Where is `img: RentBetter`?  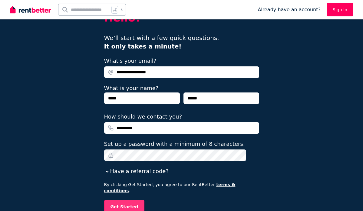
img: RentBetter is located at coordinates (30, 10).